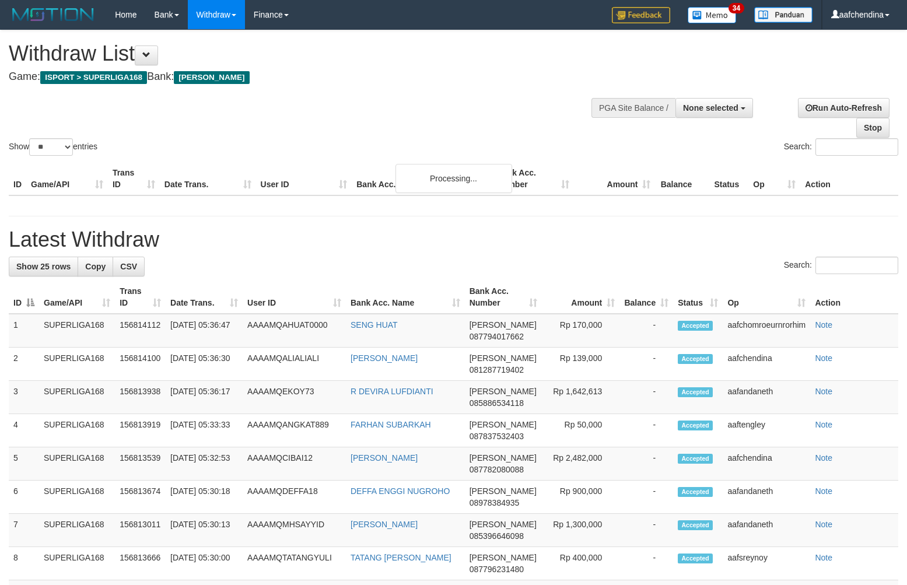 The width and height of the screenshot is (907, 585). I want to click on th: Amount: activate to sort column ascending, so click(581, 297).